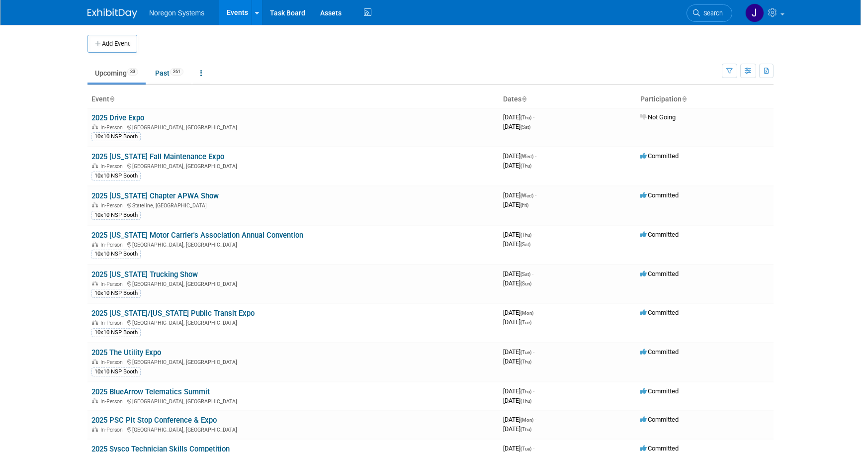 Image resolution: width=861 pixels, height=452 pixels. I want to click on a: 2025 BlueArrow Telematics Summit, so click(151, 392).